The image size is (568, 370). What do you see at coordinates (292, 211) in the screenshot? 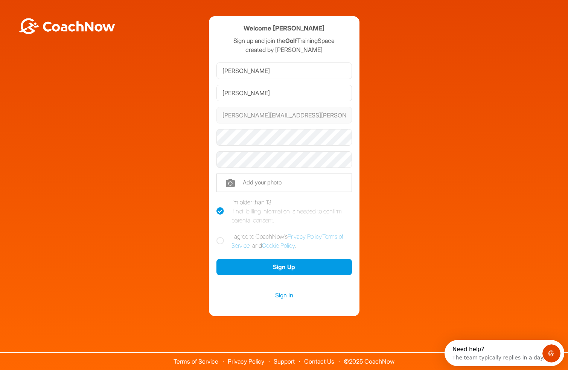
I see `div: I'm older than 13` at bounding box center [292, 211].